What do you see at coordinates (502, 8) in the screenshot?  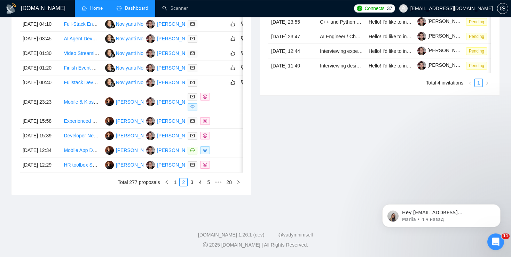 I see `span: setting` at bounding box center [502, 8].